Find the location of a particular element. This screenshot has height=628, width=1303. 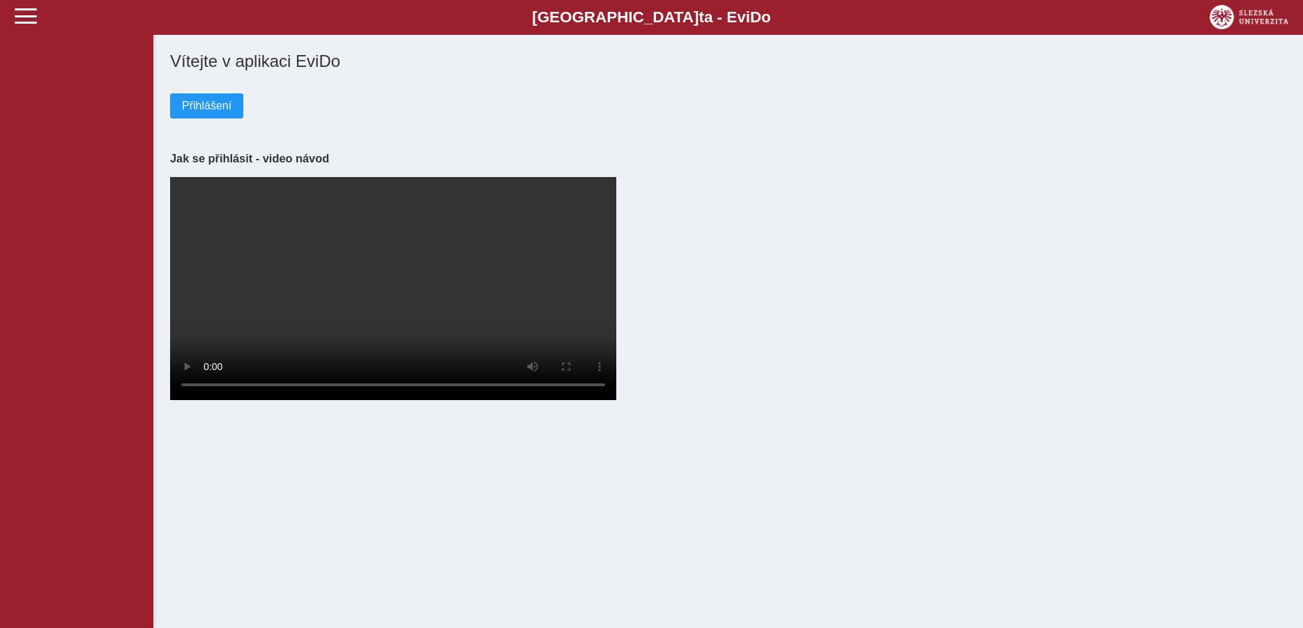

h3: Jak se přihlásit - video návod is located at coordinates (728, 158).